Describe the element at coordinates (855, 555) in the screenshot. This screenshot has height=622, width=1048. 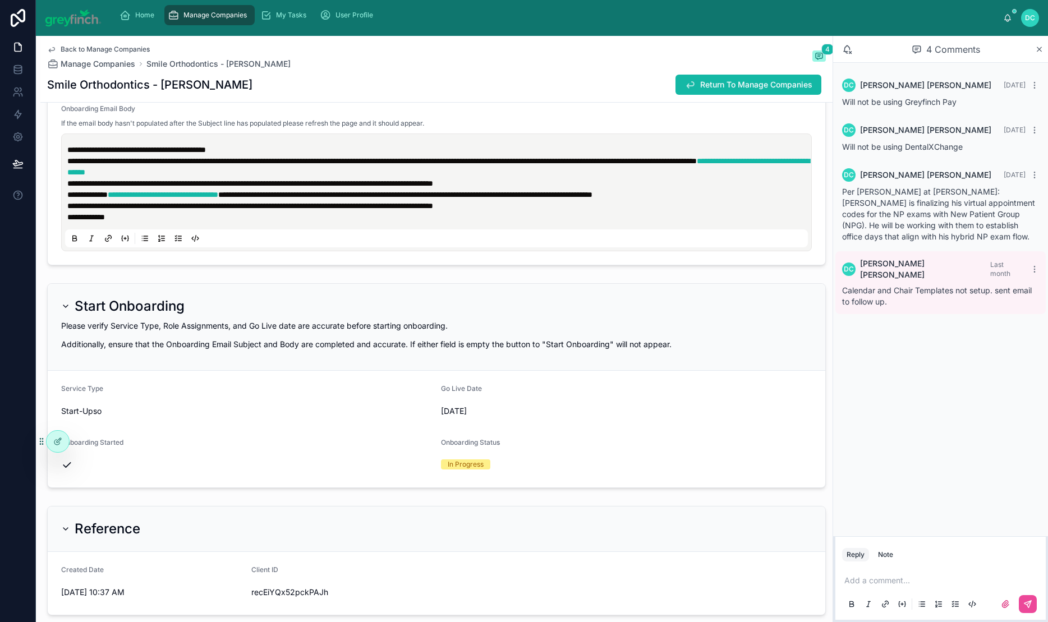
I see `button: Reply` at that location.